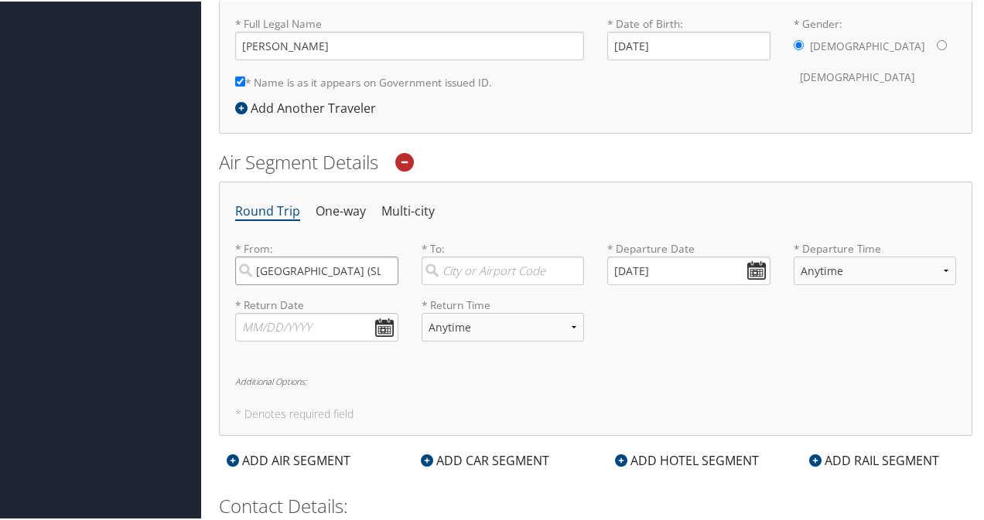 This screenshot has height=520, width=984. Describe the element at coordinates (409, 44) in the screenshot. I see `input: * Full Legal Name` at that location.